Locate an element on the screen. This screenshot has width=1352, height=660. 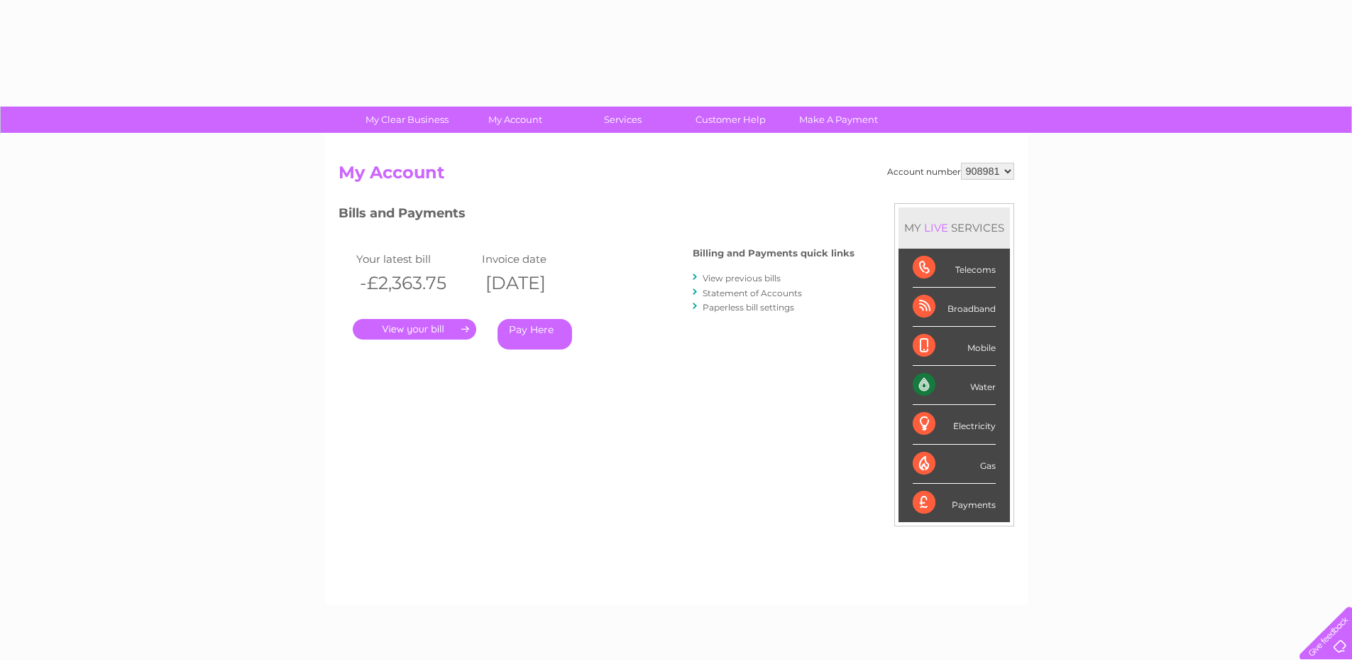
a: Customer Help is located at coordinates (730, 119).